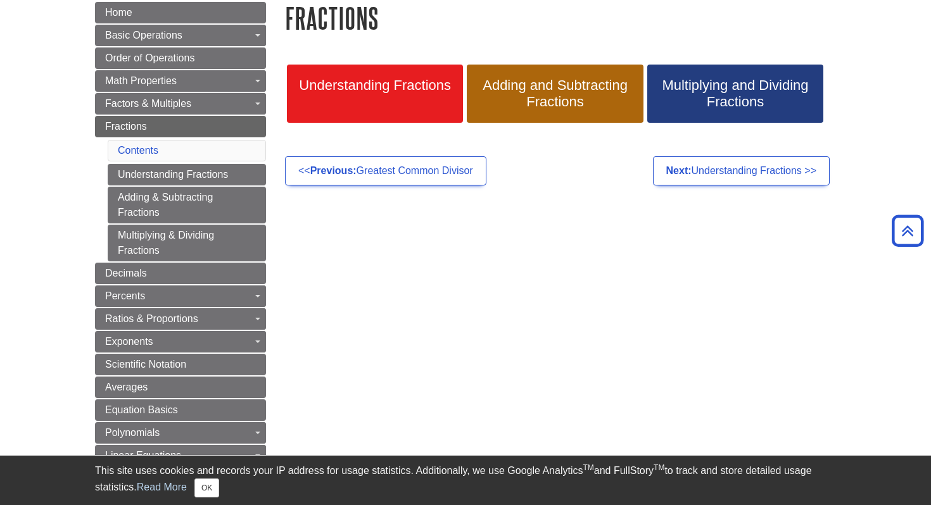 The height and width of the screenshot is (505, 931). I want to click on a: Read More, so click(162, 487).